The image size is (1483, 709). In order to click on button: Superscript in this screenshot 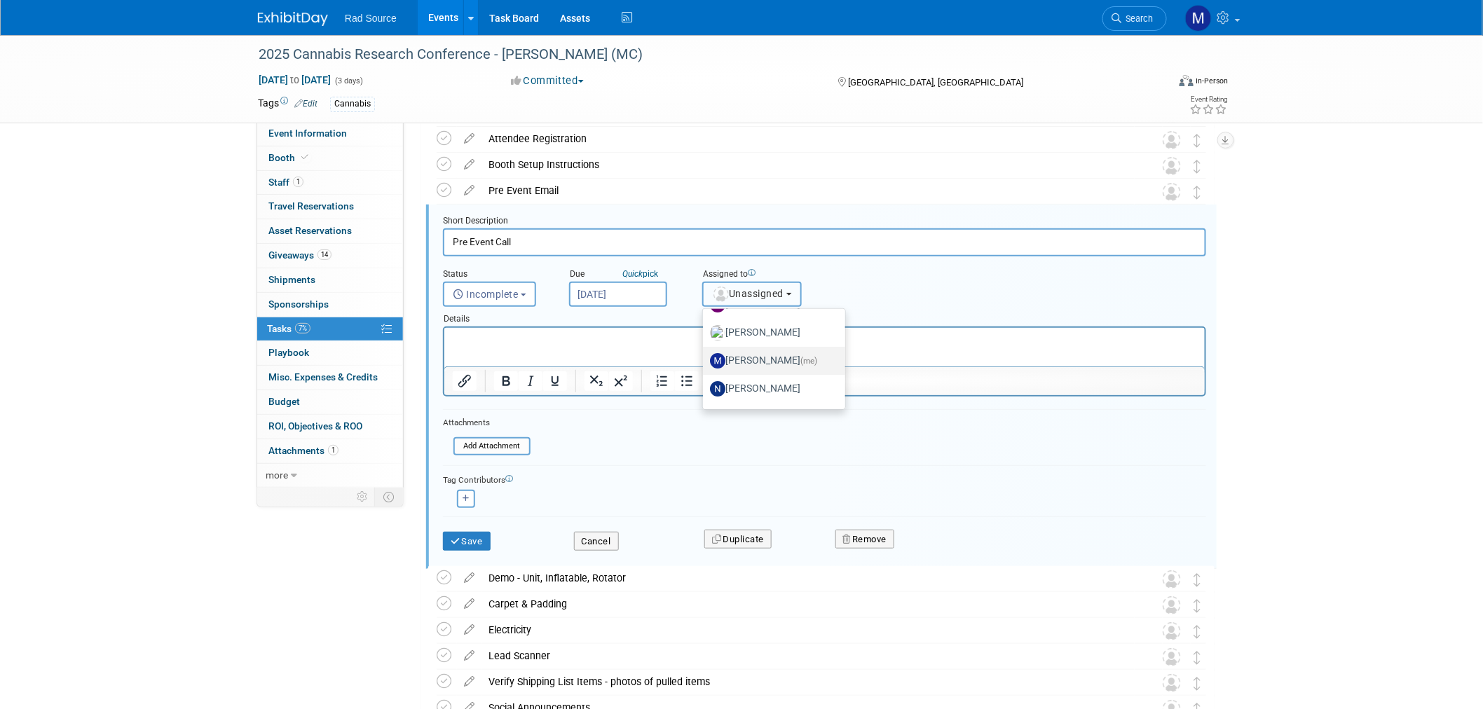, I will do `click(621, 381)`.